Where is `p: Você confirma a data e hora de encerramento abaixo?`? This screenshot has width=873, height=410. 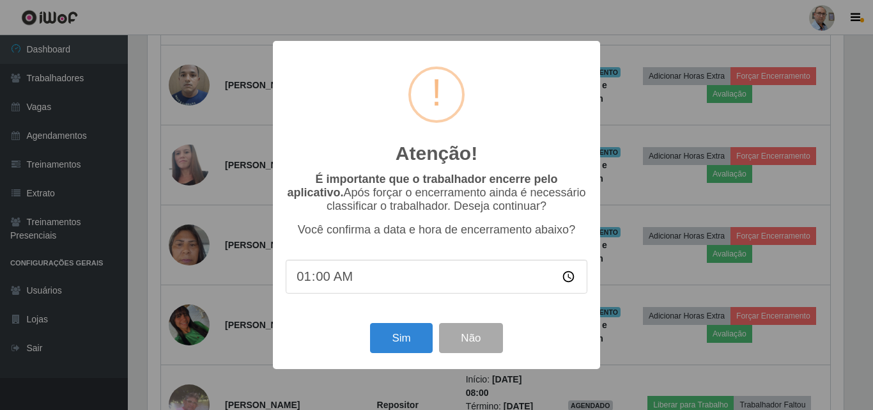
p: Você confirma a data e hora de encerramento abaixo? is located at coordinates (437, 229).